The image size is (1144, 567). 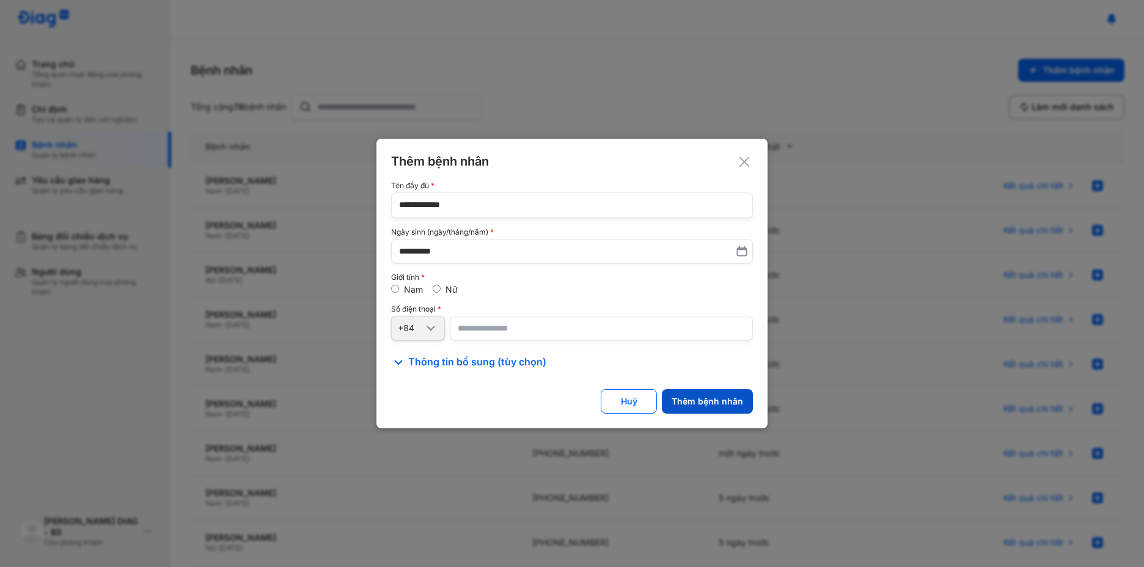 What do you see at coordinates (572, 186) in the screenshot?
I see `div: Tên đầy đủ` at bounding box center [572, 186].